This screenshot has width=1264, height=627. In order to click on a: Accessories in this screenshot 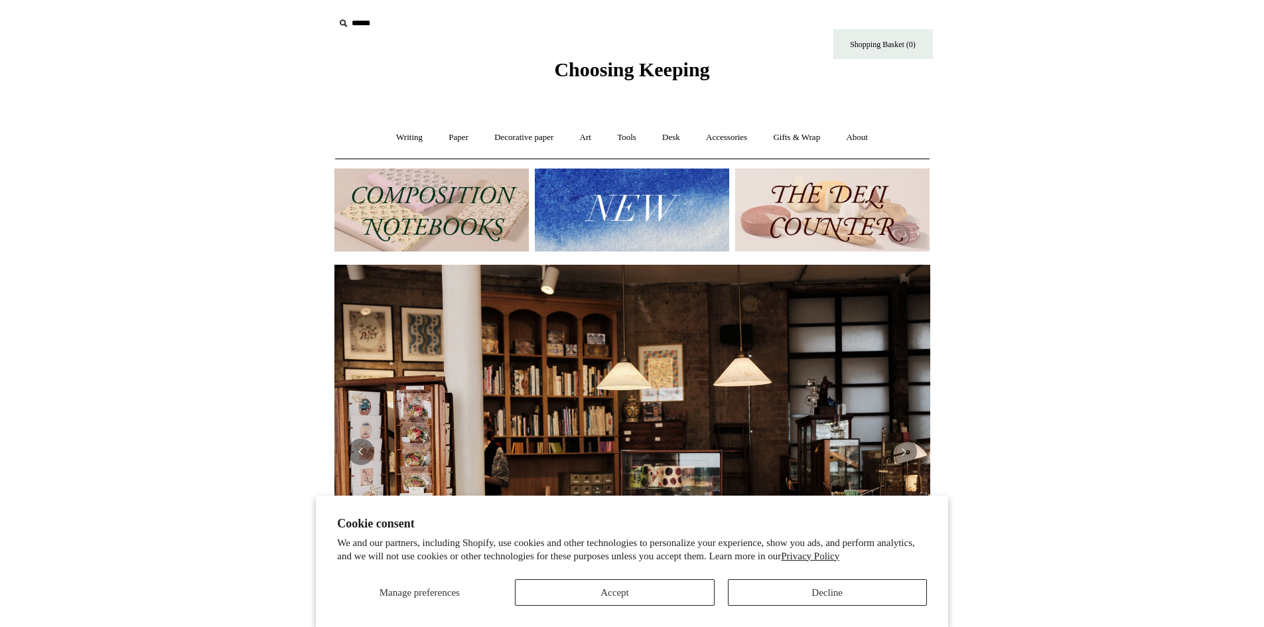, I will do `click(727, 137)`.